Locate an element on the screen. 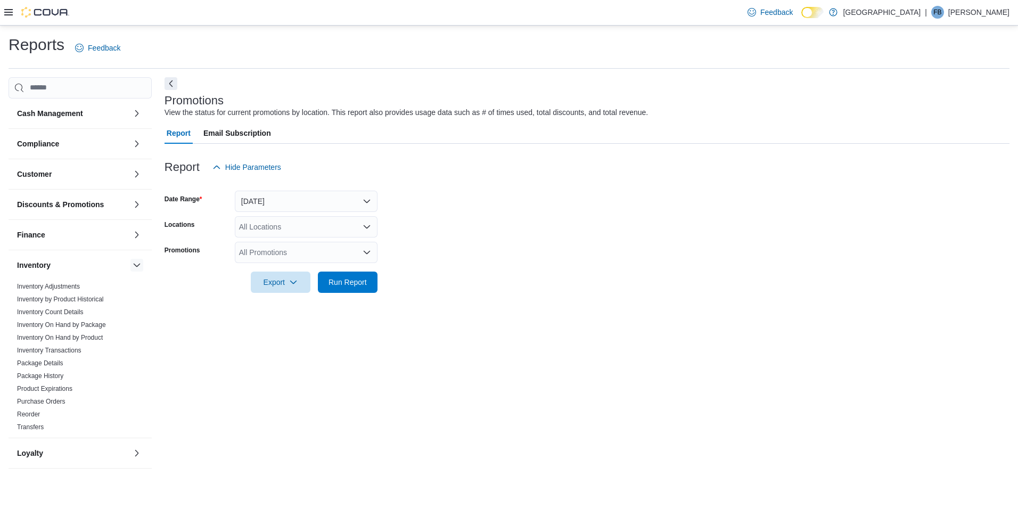 This screenshot has height=508, width=1018. h3: Report is located at coordinates (182, 167).